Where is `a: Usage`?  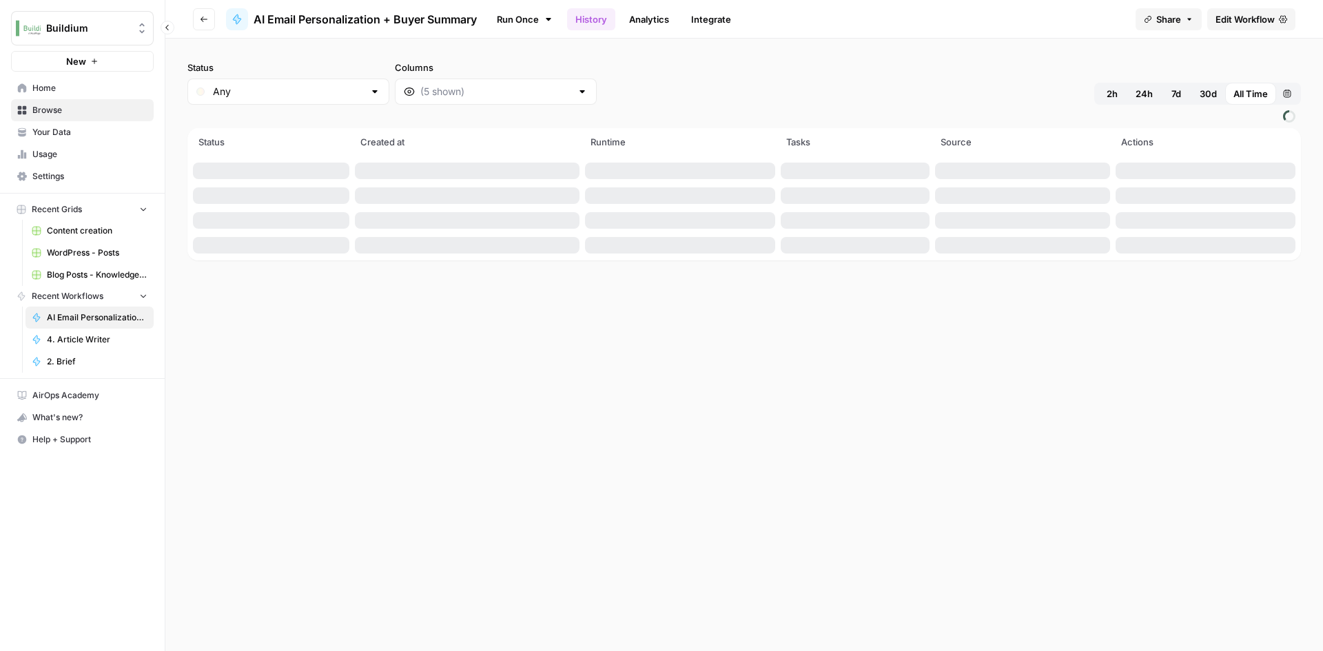
a: Usage is located at coordinates (82, 154).